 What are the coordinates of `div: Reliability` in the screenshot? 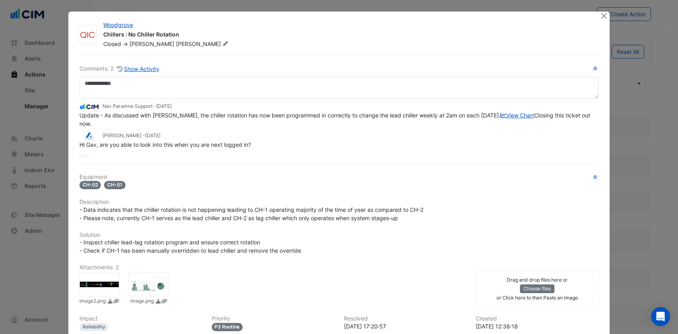 It's located at (94, 327).